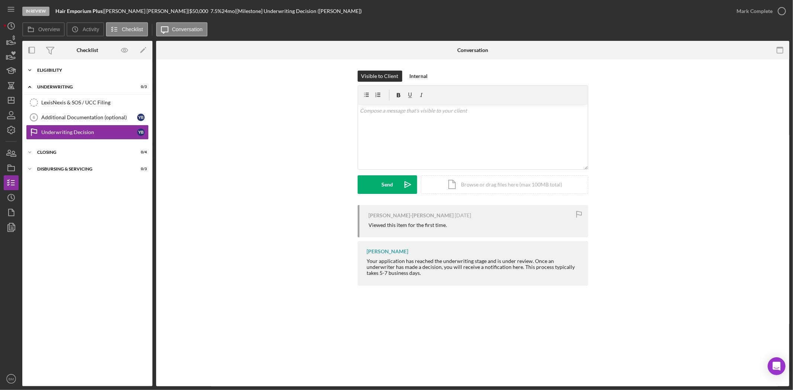  Describe the element at coordinates (198, 11) in the screenshot. I see `span: $50,000` at that location.